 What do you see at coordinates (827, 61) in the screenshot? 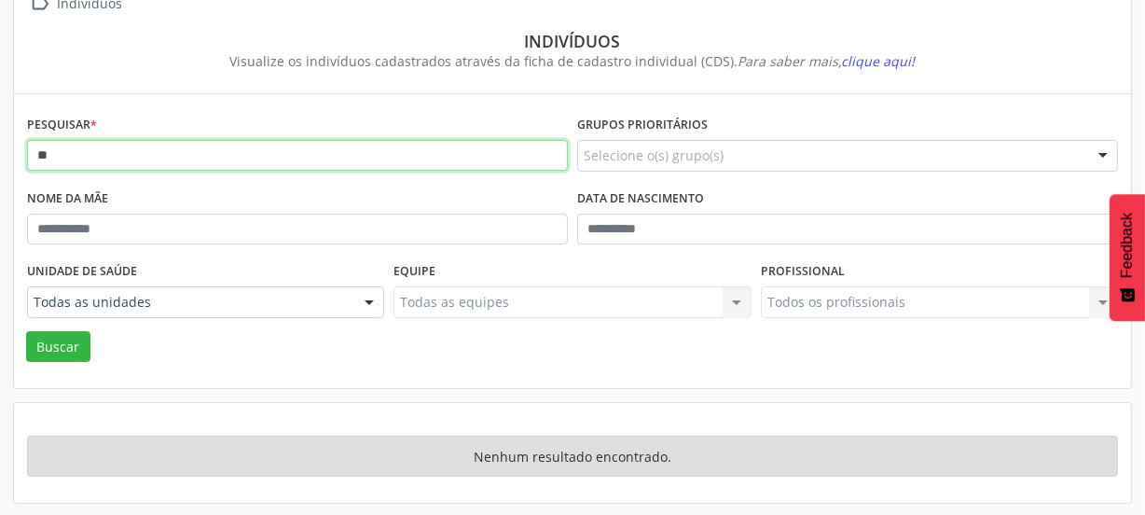
I see `i: Para saber mais,` at bounding box center [827, 61].